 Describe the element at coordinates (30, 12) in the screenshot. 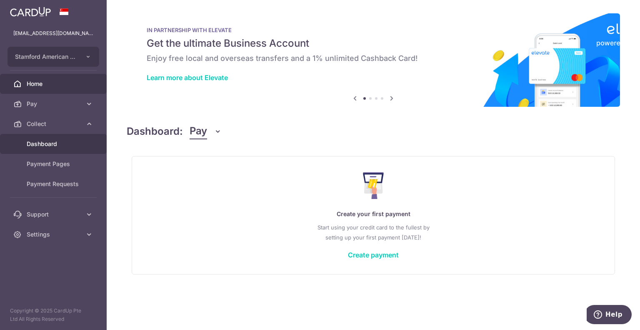

I see `img: CardUp` at that location.